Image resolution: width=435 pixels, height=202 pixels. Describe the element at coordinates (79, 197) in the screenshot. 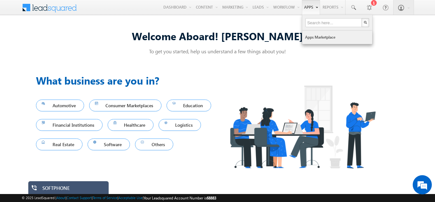

I see `a: Contact Support` at that location.